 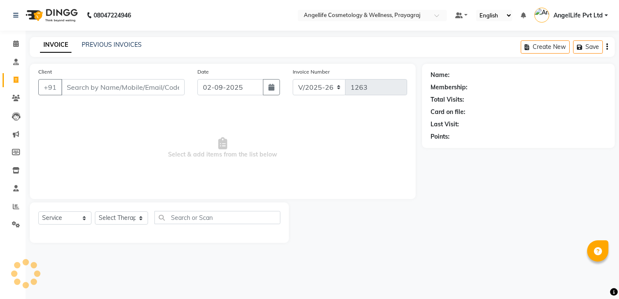 I want to click on div: Name:, so click(x=440, y=75).